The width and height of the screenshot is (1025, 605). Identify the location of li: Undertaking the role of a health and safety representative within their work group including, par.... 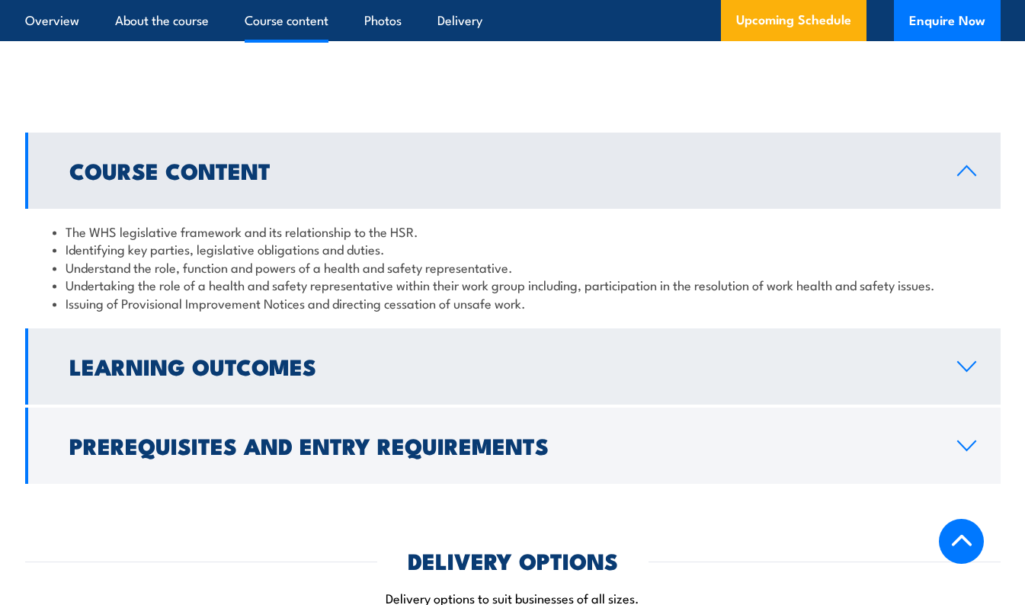
(513, 284).